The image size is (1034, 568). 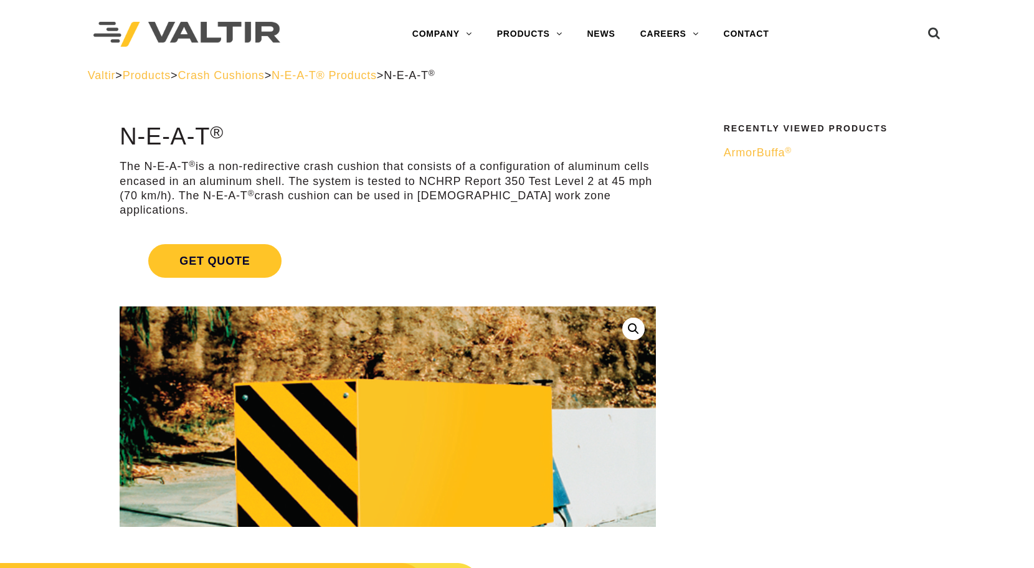 What do you see at coordinates (758, 153) in the screenshot?
I see `span: ArmorBuffa` at bounding box center [758, 153].